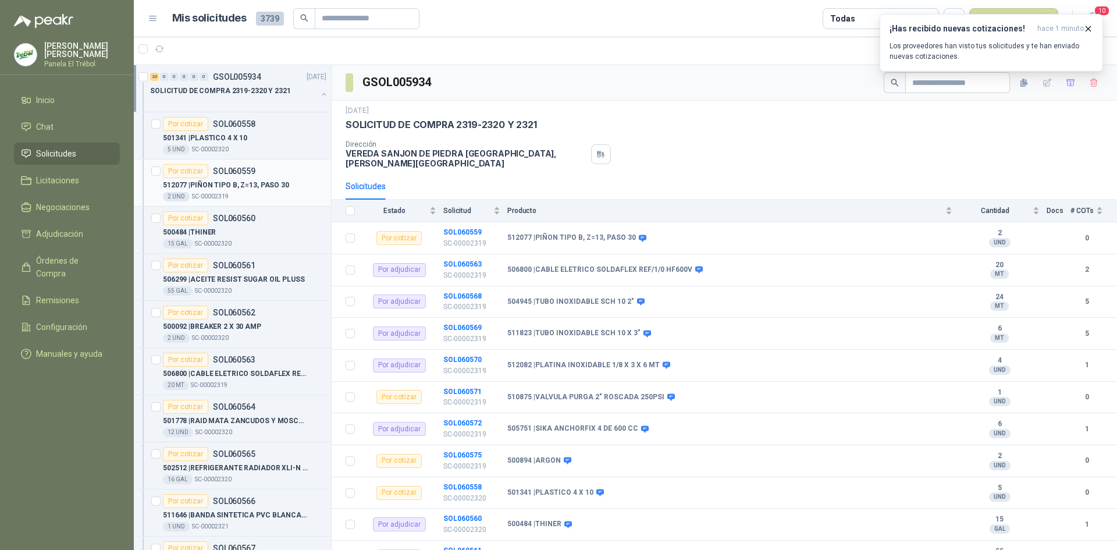  I want to click on p: Panela El Trébol, so click(82, 64).